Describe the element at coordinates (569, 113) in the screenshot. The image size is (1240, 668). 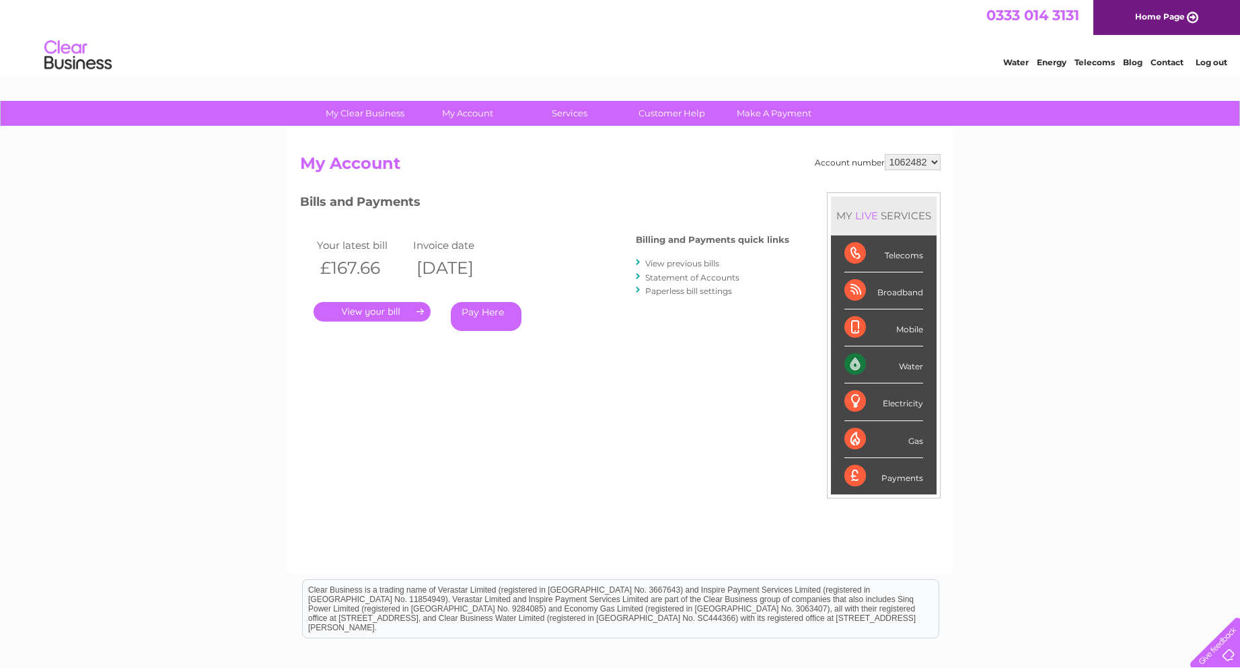
I see `a: Services` at that location.